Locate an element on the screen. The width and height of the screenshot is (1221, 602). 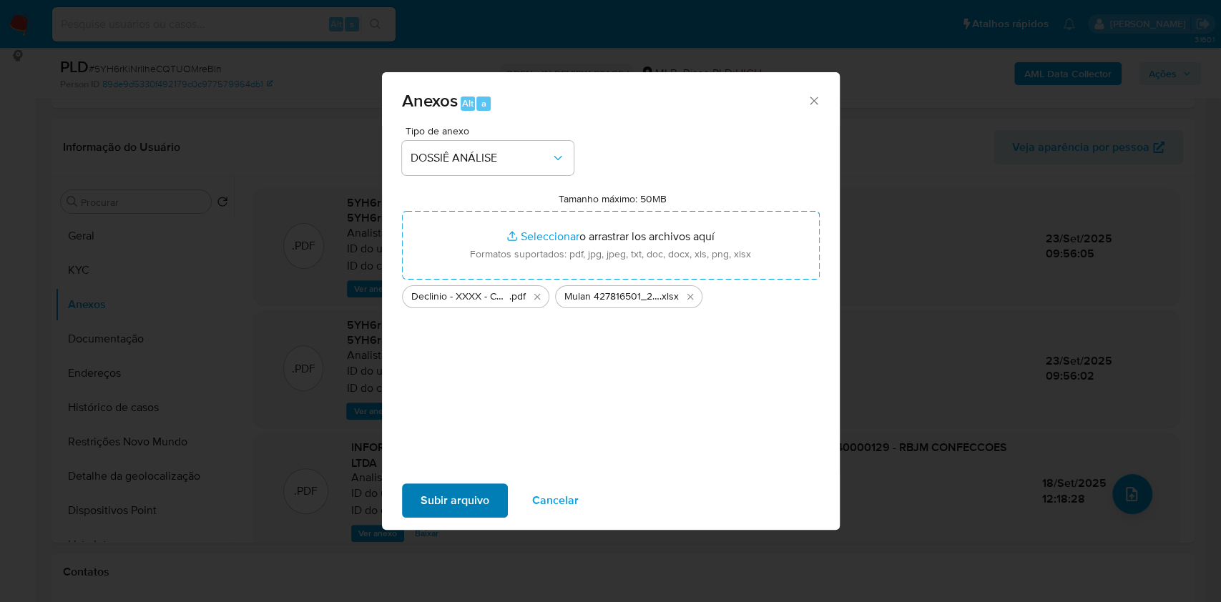
span: a is located at coordinates (484, 103).